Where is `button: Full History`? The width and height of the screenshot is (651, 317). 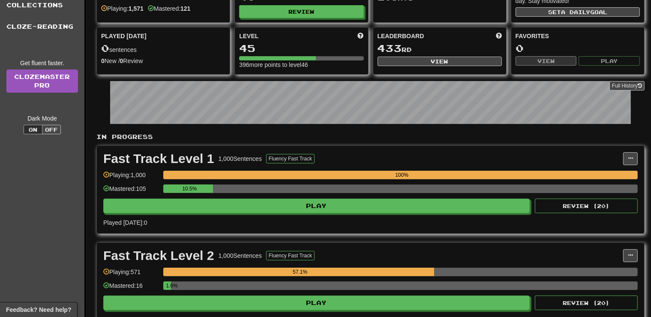
button: Full History is located at coordinates (627, 86).